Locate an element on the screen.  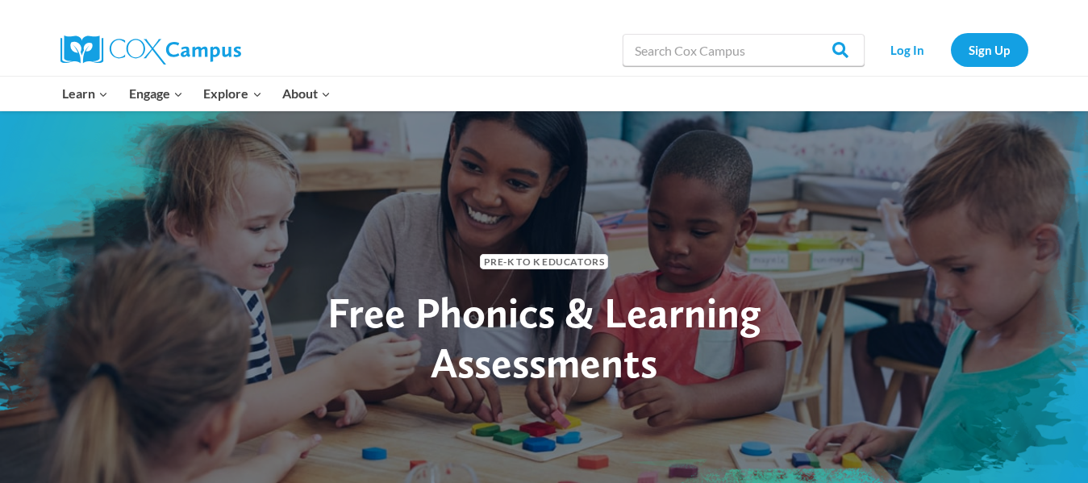
span: About is located at coordinates (306, 94).